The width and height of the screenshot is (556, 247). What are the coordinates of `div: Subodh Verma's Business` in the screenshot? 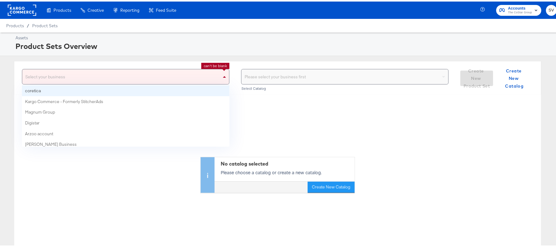 It's located at (126, 143).